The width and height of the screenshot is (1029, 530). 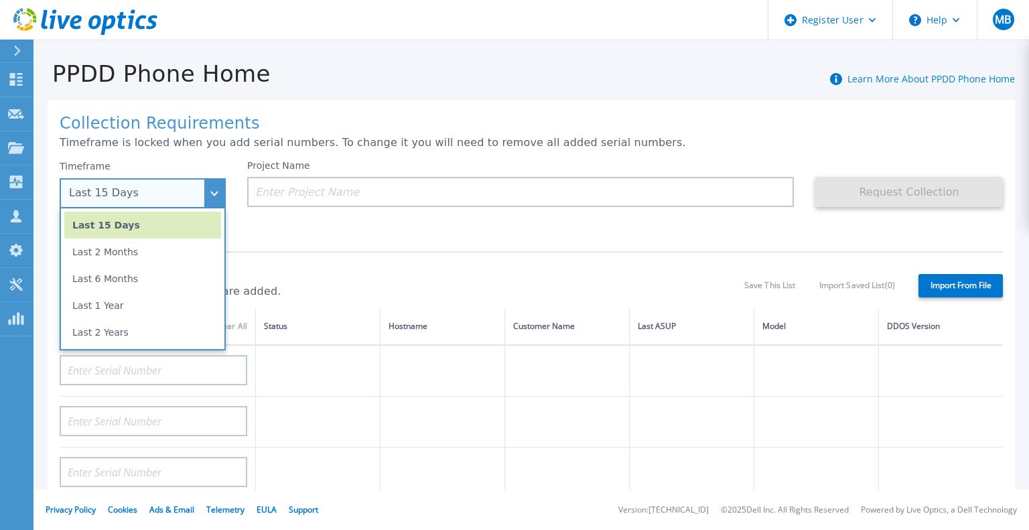 What do you see at coordinates (961, 285) in the screenshot?
I see `label: Import From File` at bounding box center [961, 285].